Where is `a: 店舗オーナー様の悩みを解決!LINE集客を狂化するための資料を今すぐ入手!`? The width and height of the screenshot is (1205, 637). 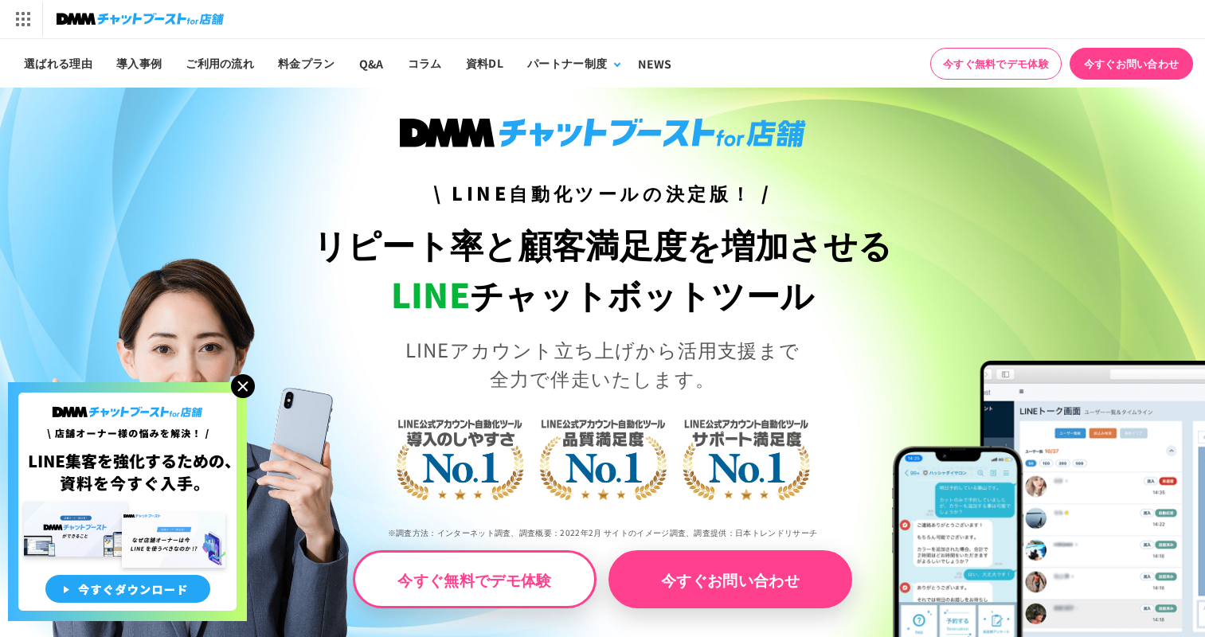
a: 店舗オーナー様の悩みを解決!LINE集客を狂化するための資料を今すぐ入手! is located at coordinates (127, 392).